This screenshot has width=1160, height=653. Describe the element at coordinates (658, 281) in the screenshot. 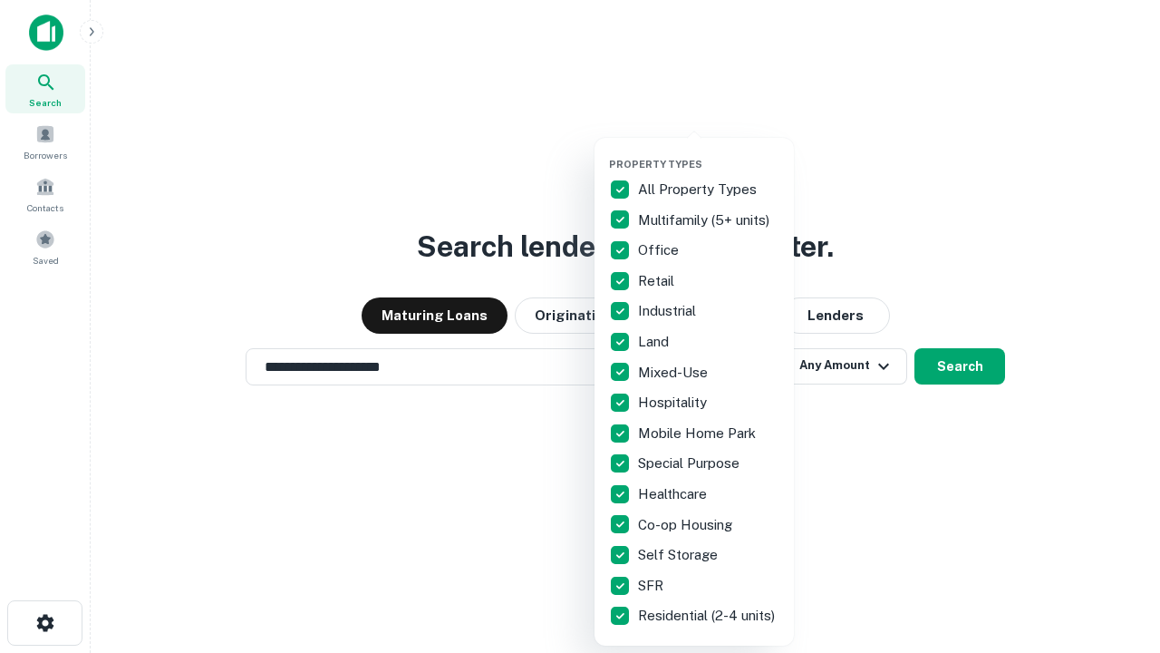

I see `p: Retail` at that location.